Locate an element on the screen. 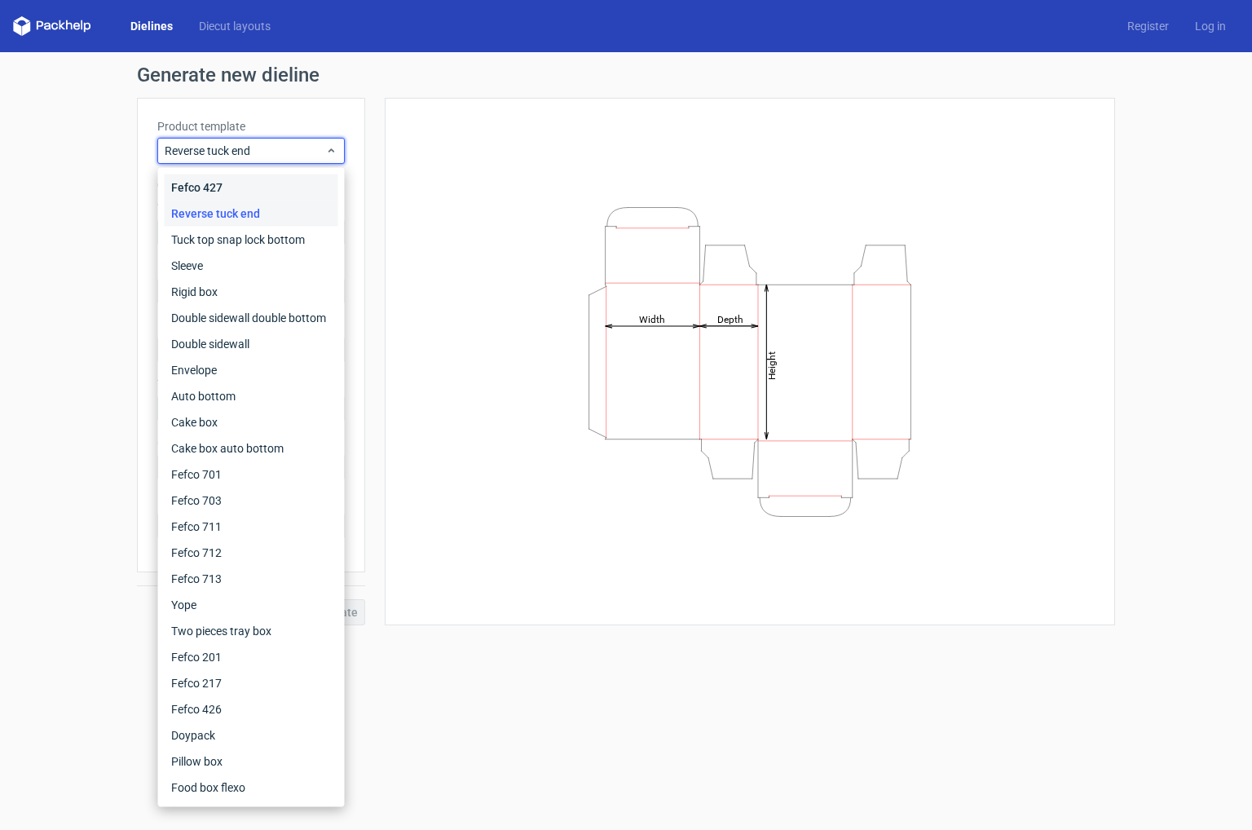 The height and width of the screenshot is (830, 1252). div: Reverse tuck end is located at coordinates (251, 214).